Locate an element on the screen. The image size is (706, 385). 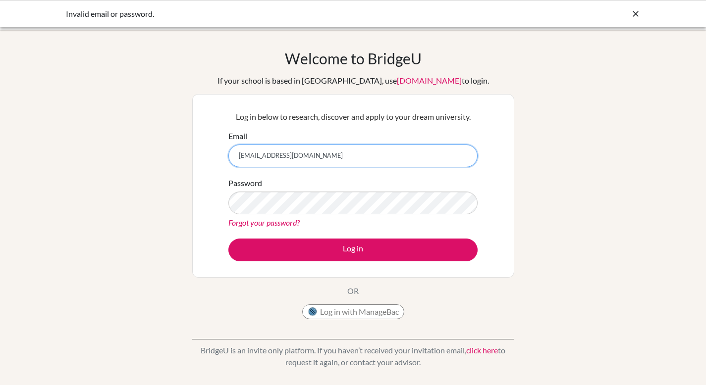
h1: Welcome to BridgeU is located at coordinates (353, 58).